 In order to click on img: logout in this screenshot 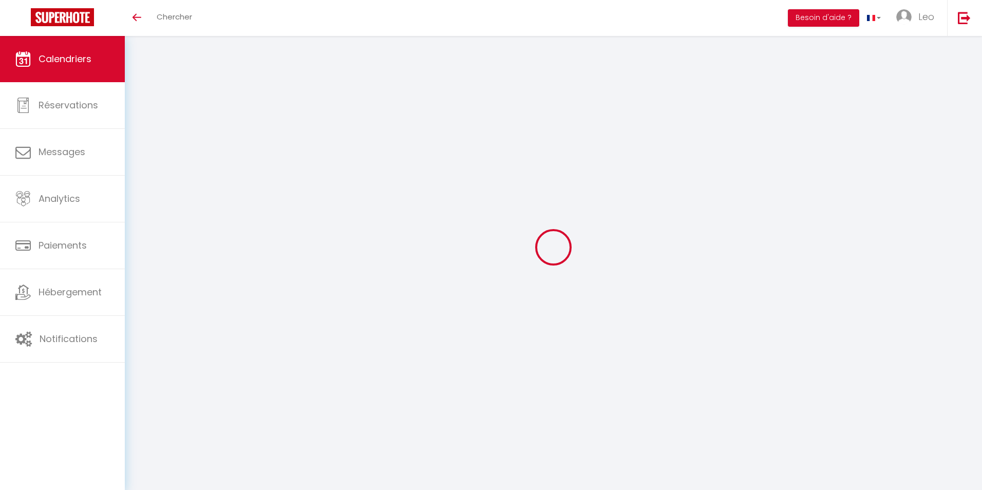, I will do `click(964, 17)`.